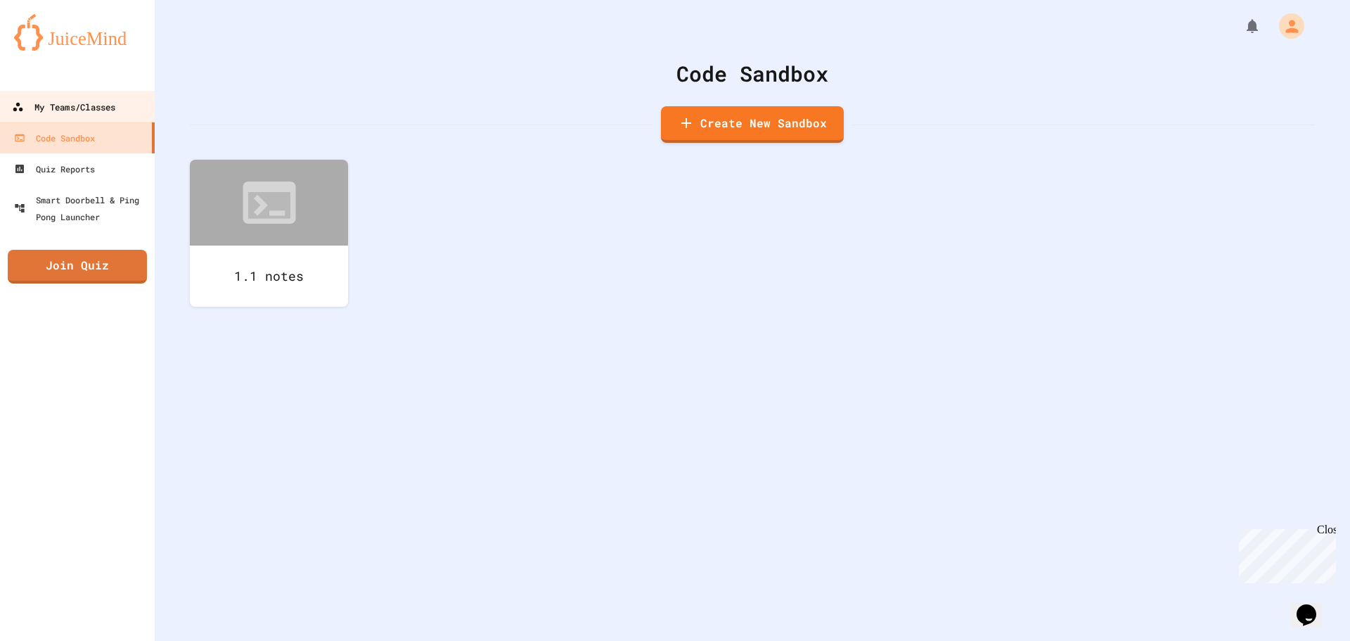 This screenshot has width=1350, height=641. I want to click on div: 1.1 notes, so click(269, 276).